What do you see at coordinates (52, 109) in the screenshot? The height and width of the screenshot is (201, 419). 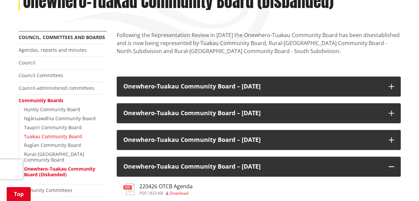 I see `a: Huntly Community Board` at bounding box center [52, 109].